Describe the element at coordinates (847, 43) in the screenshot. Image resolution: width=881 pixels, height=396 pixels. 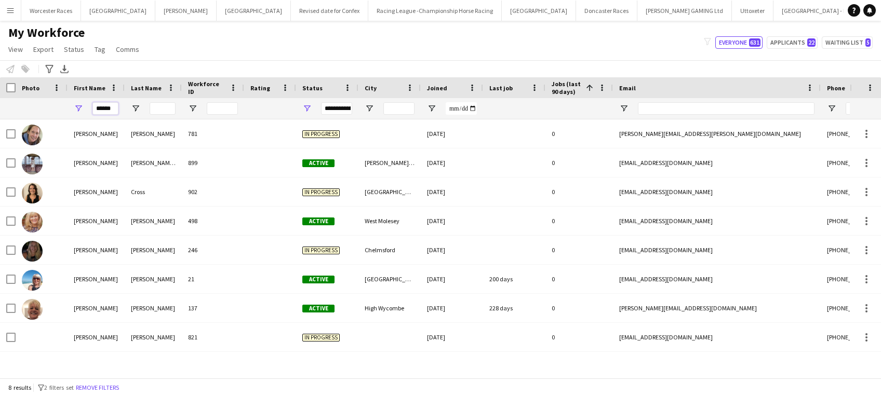
I see `button: Waiting list5` at that location.